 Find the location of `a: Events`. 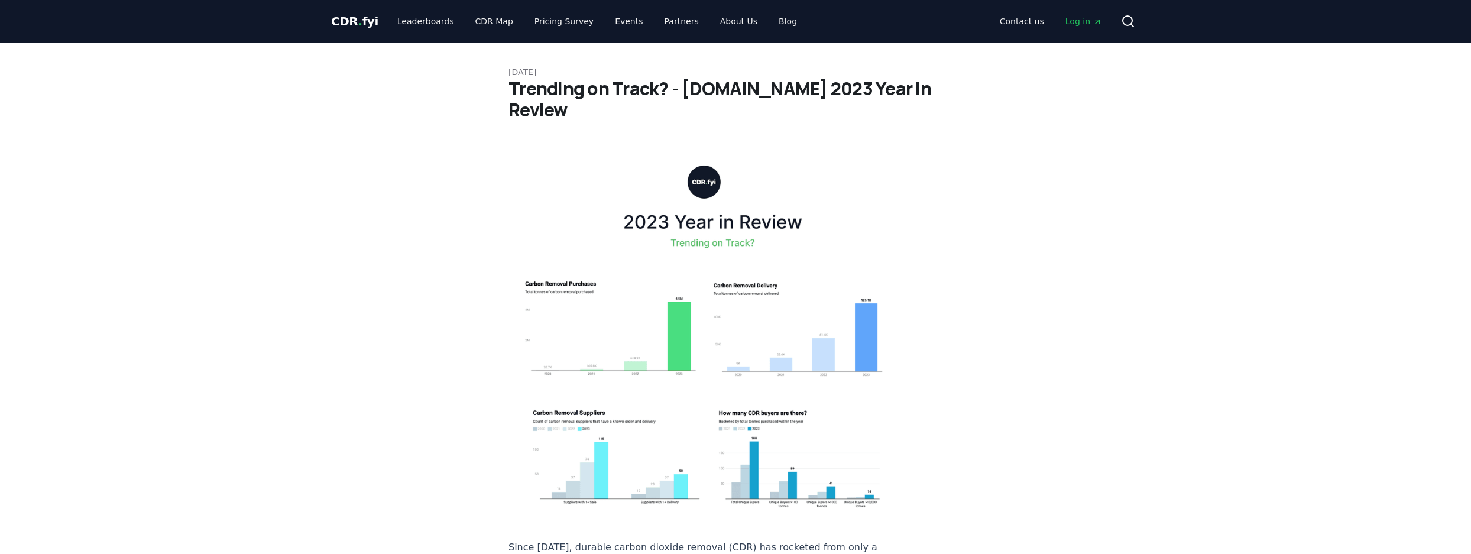

a: Events is located at coordinates (628, 21).